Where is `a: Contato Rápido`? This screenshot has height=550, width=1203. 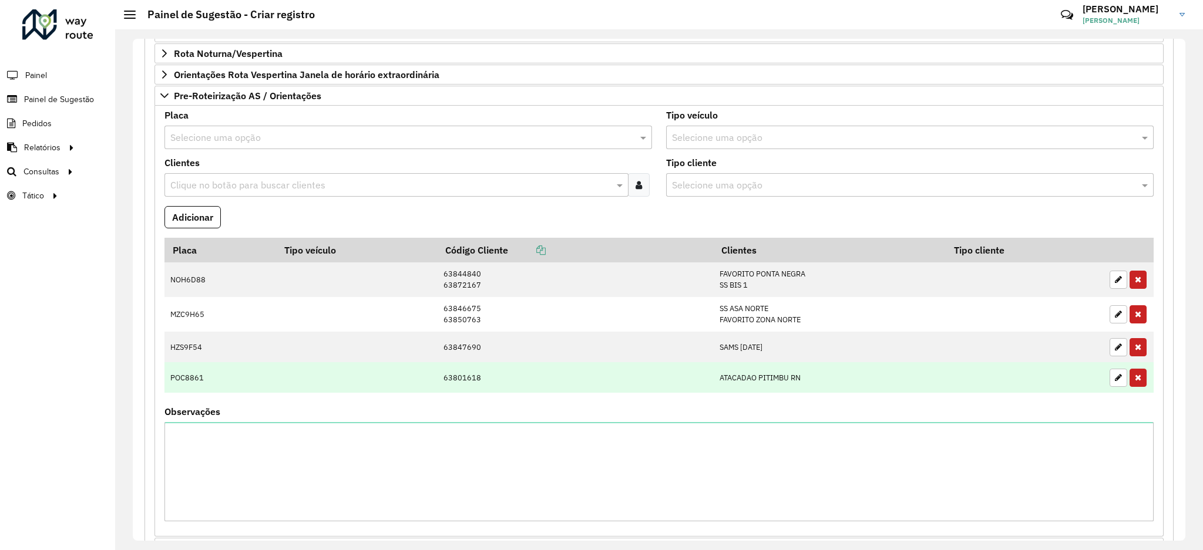 a: Contato Rápido is located at coordinates (1067, 15).